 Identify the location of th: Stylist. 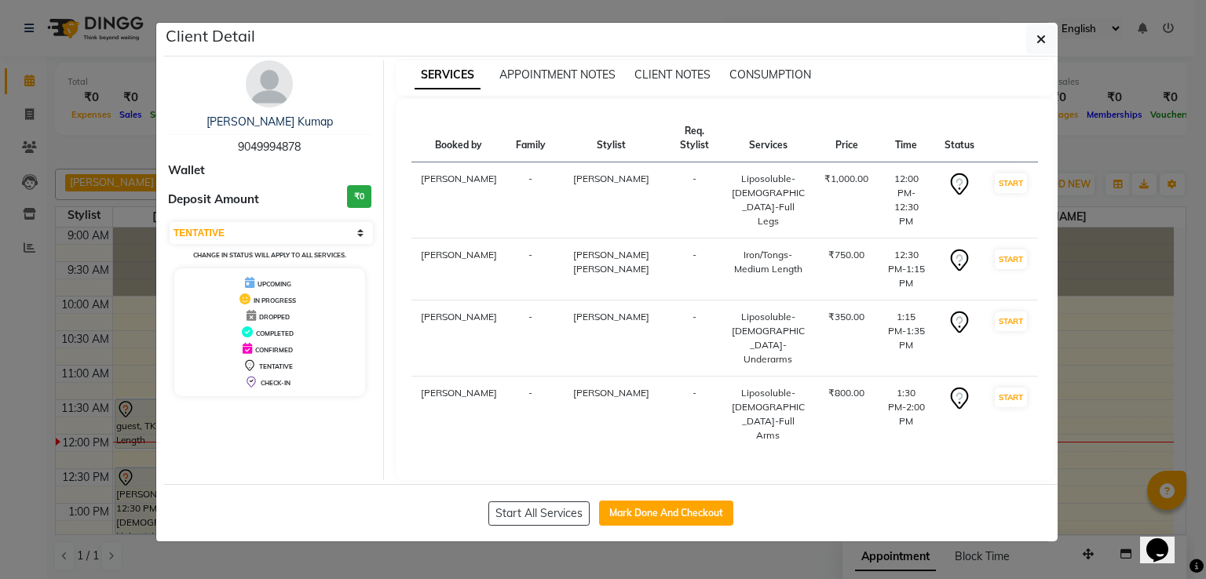
(612, 138).